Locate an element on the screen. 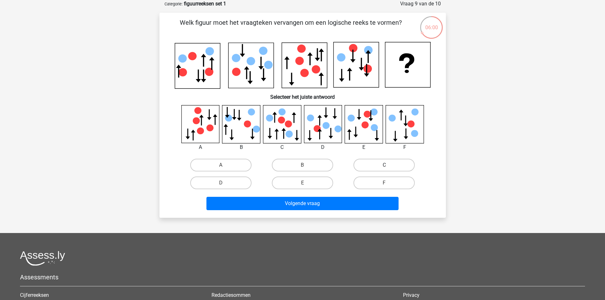 The width and height of the screenshot is (605, 300). p: Welk figuur moet het vraagteken vervangen om een logische reeks te vormen? is located at coordinates (290, 27).